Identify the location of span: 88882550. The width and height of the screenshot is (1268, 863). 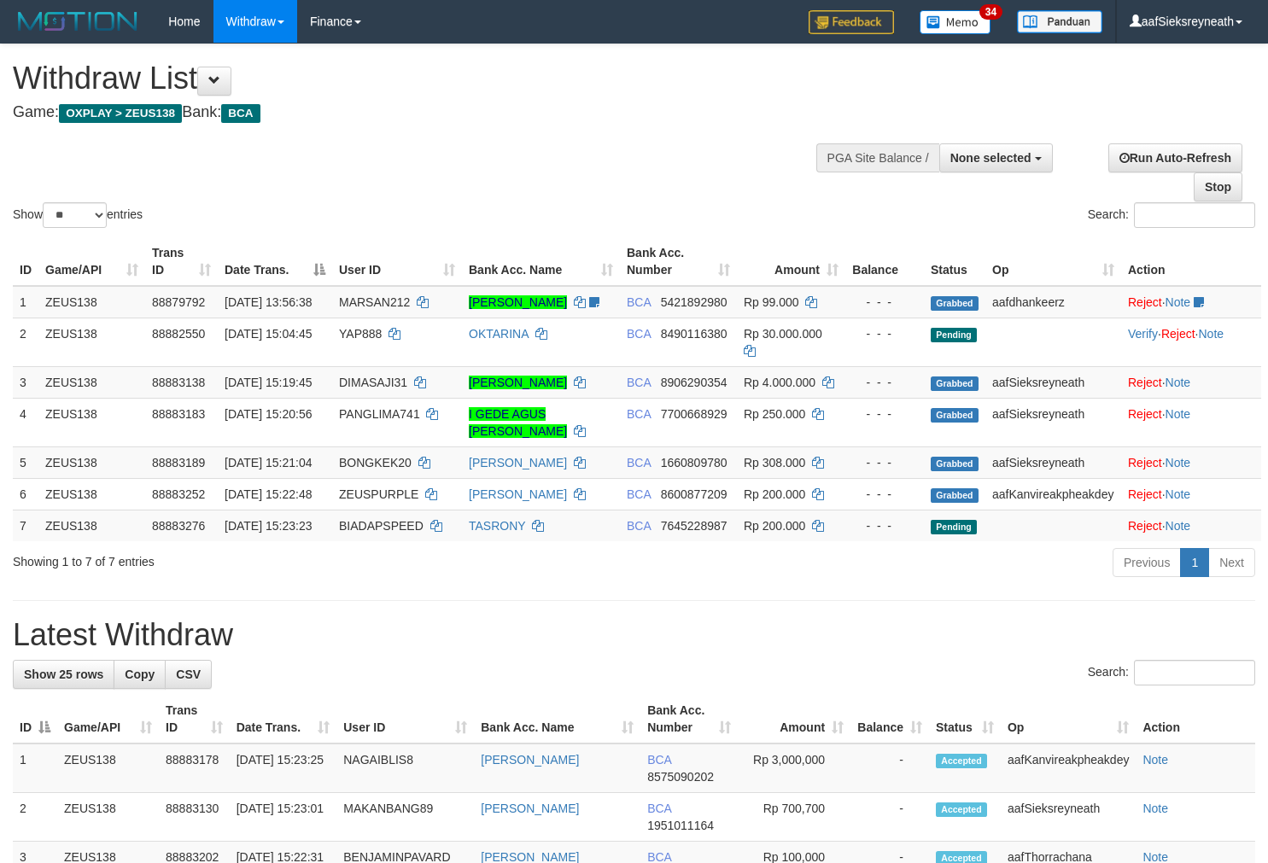
(178, 334).